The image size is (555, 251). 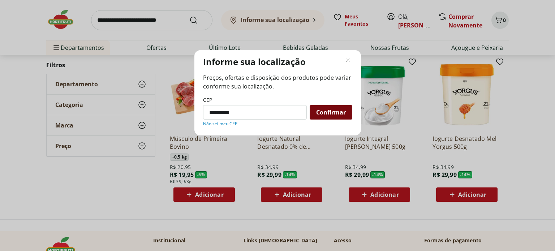 What do you see at coordinates (348, 60) in the screenshot?
I see `button: Fechar modal de regionalização` at bounding box center [348, 60].